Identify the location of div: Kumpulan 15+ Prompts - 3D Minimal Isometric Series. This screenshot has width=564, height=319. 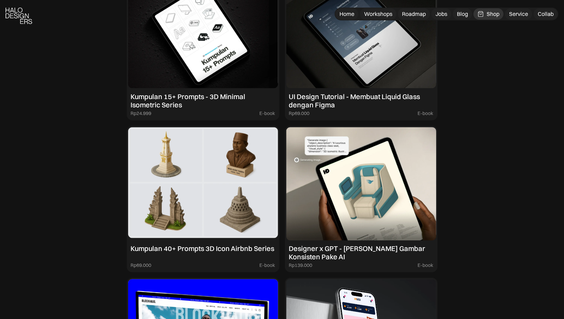
(203, 101).